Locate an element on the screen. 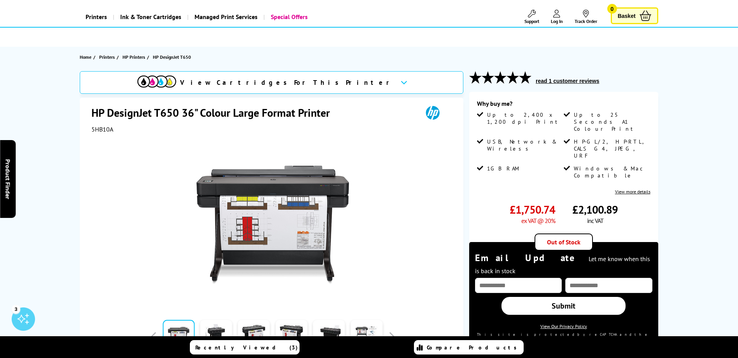 The width and height of the screenshot is (738, 358). span: Product Finder is located at coordinates (8, 179).